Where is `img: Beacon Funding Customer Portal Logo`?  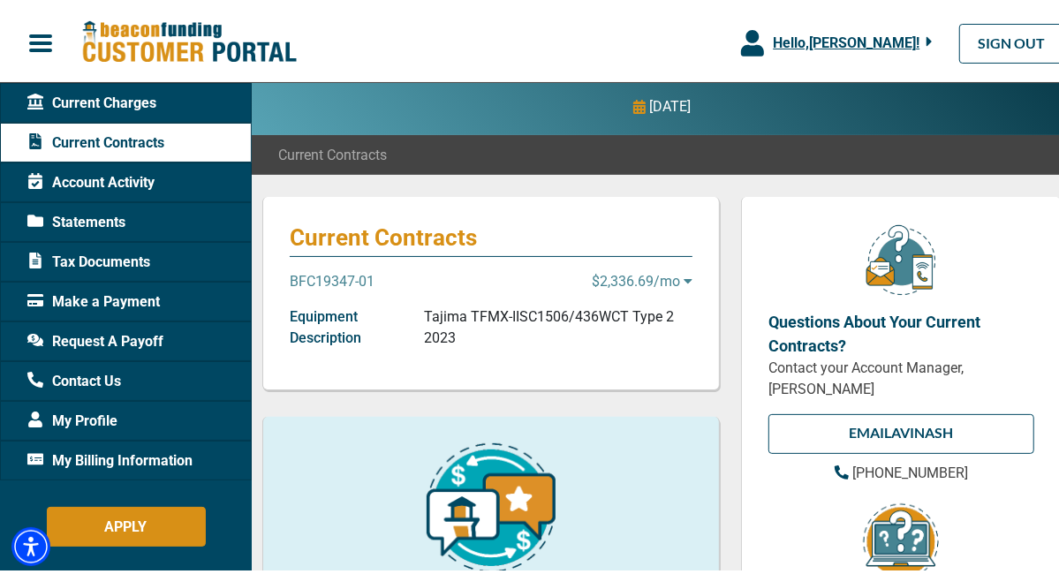
img: Beacon Funding Customer Portal Logo is located at coordinates (189, 39).